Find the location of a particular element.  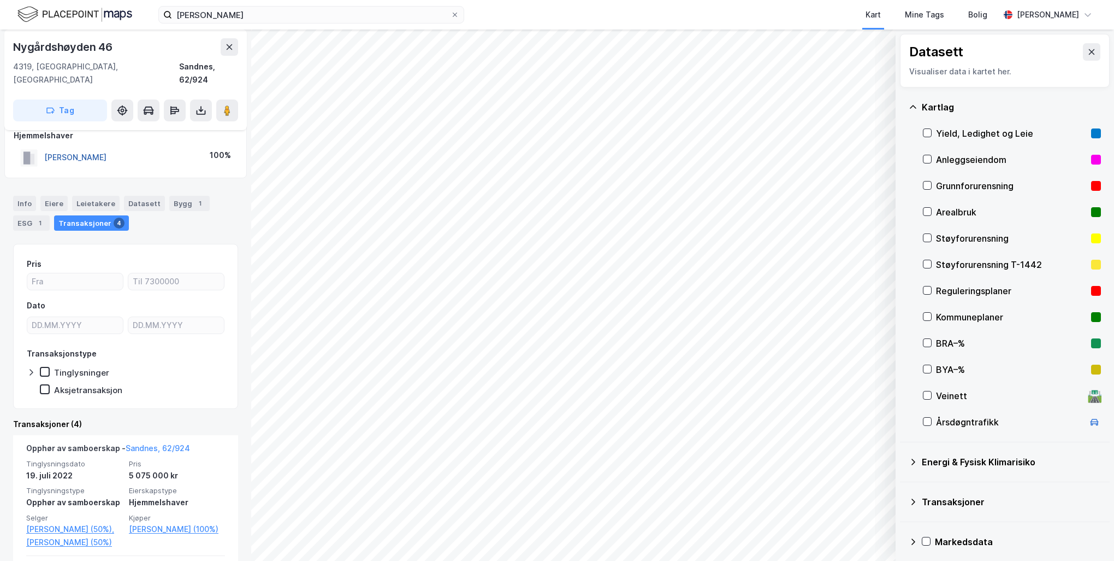

img: logo.f888ab2527a4732fd821a326f86c7f29.svg is located at coordinates (75, 14).